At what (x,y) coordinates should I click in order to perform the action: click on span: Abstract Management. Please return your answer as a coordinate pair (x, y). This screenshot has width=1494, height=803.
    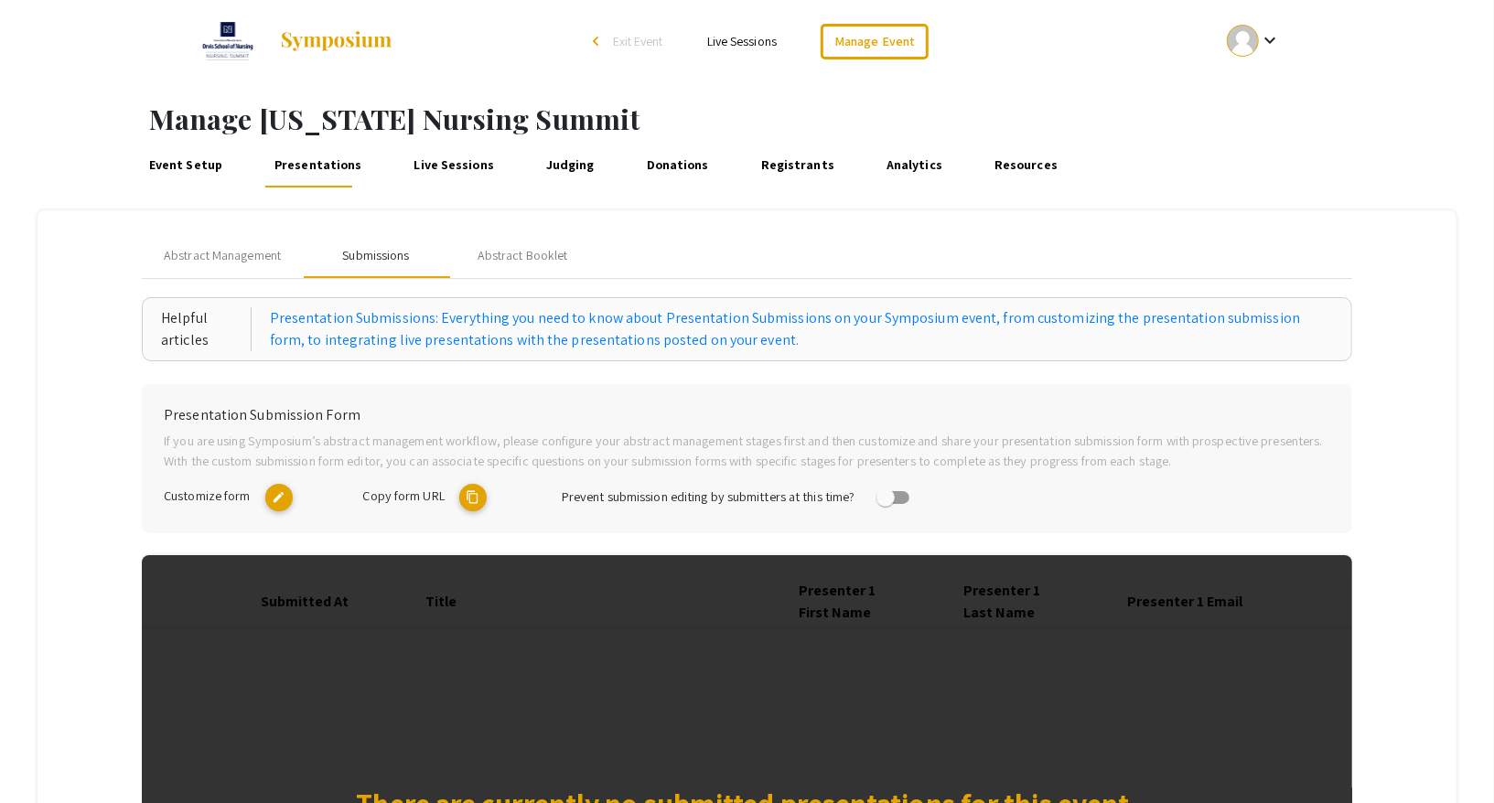
    Looking at the image, I should click on (222, 255).